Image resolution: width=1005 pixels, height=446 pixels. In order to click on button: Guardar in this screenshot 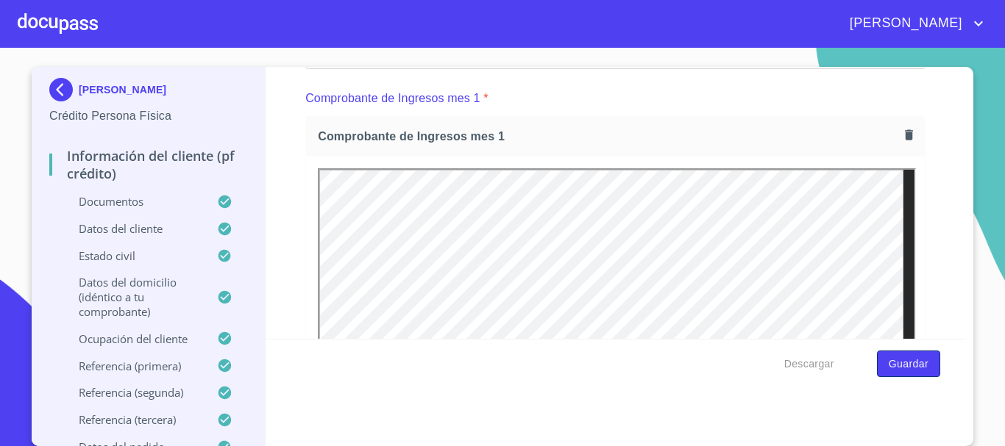, I will do `click(908, 364)`.